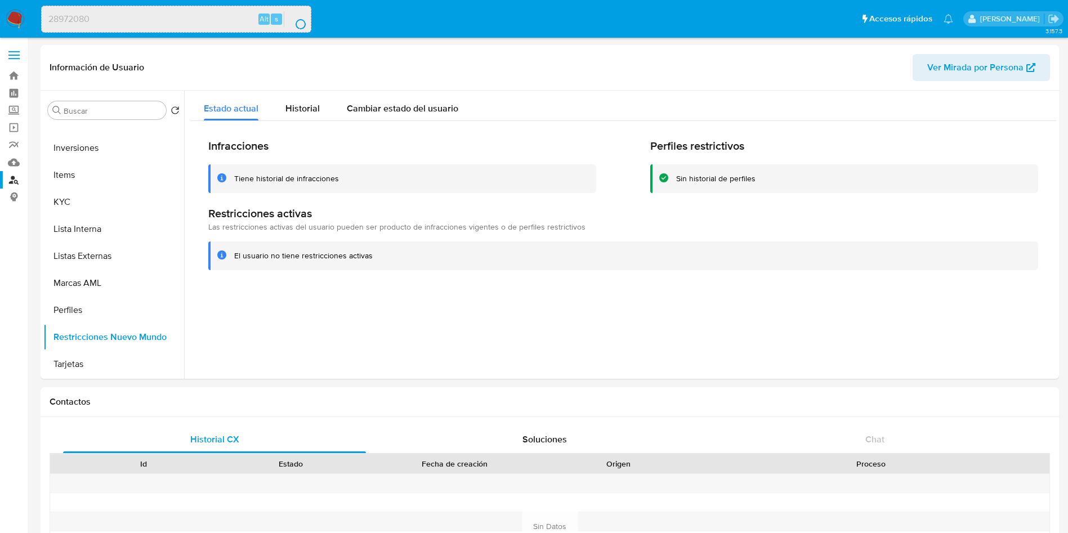  Describe the element at coordinates (264, 19) in the screenshot. I see `span: Alt` at that location.